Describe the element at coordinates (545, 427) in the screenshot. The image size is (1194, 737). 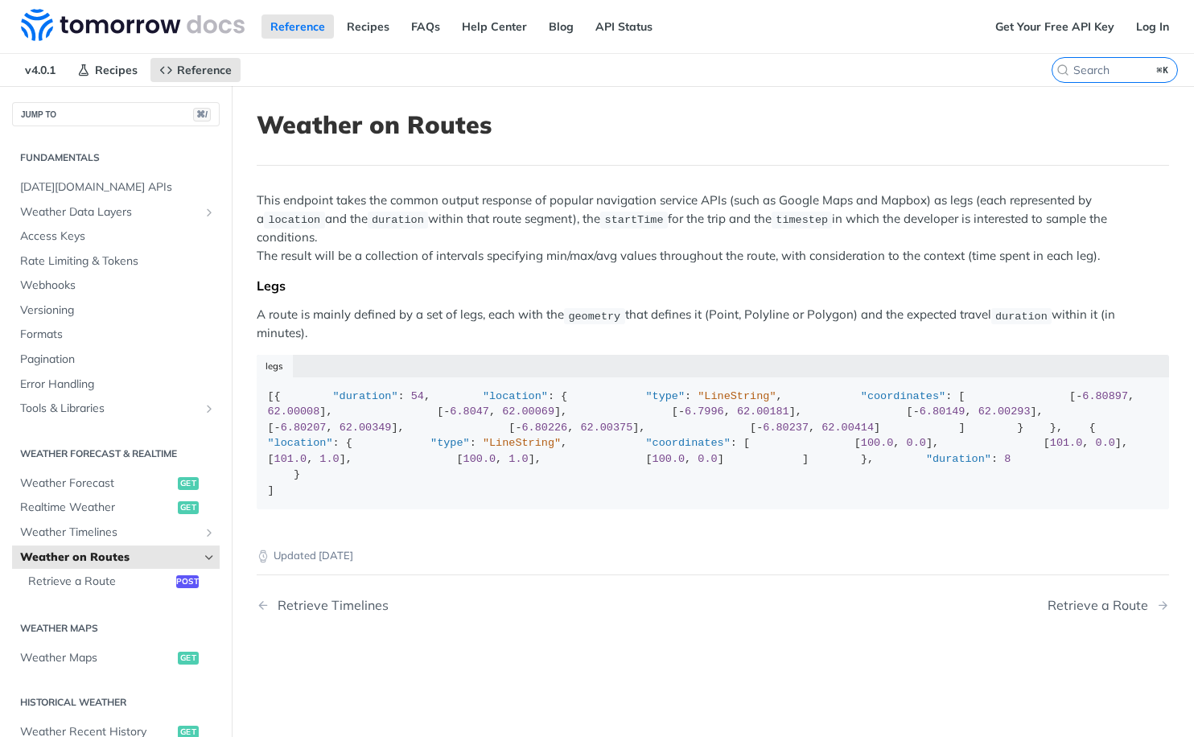
I see `span: 6.80226` at that location.